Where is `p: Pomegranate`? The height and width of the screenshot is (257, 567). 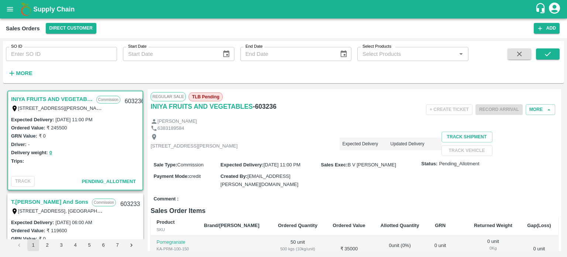 p: Pomegranate is located at coordinates (174, 242).